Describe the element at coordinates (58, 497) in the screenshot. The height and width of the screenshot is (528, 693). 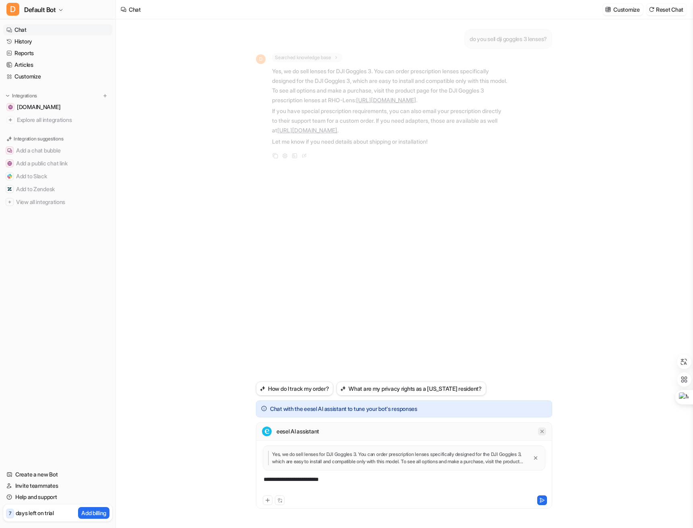
I see `a: Help and support` at that location.